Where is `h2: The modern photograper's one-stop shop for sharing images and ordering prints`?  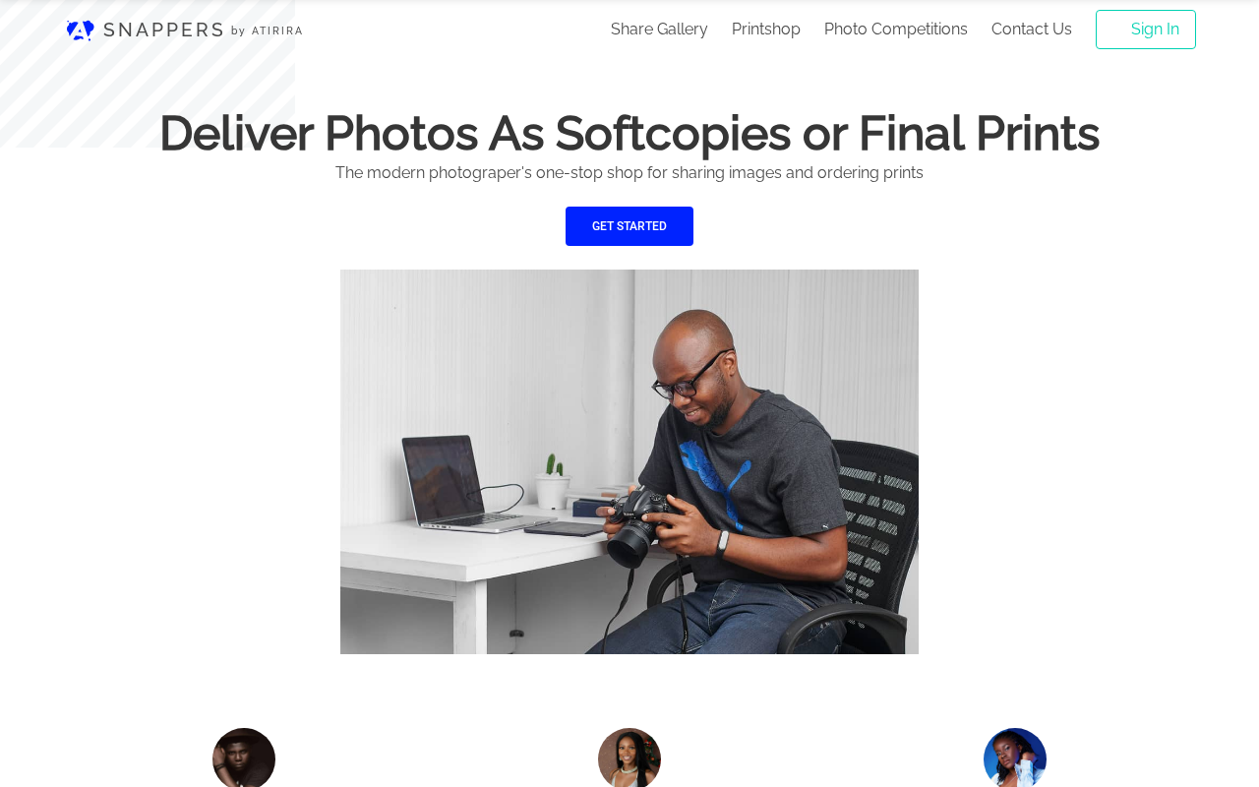 h2: The modern photograper's one-stop shop for sharing images and ordering prints is located at coordinates (629, 173).